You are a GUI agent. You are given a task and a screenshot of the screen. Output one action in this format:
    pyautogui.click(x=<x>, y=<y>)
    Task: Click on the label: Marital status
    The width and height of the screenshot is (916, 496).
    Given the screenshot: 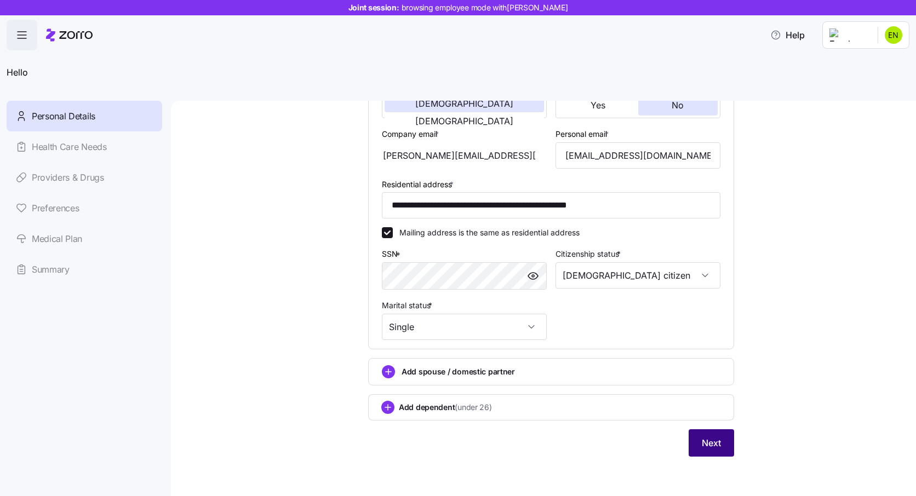 What is the action you would take?
    pyautogui.click(x=408, y=306)
    